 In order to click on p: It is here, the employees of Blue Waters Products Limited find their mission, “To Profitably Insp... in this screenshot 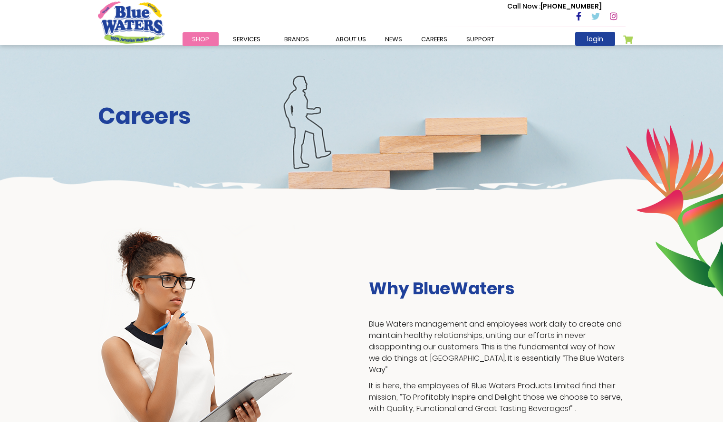, I will do `click(497, 398)`.